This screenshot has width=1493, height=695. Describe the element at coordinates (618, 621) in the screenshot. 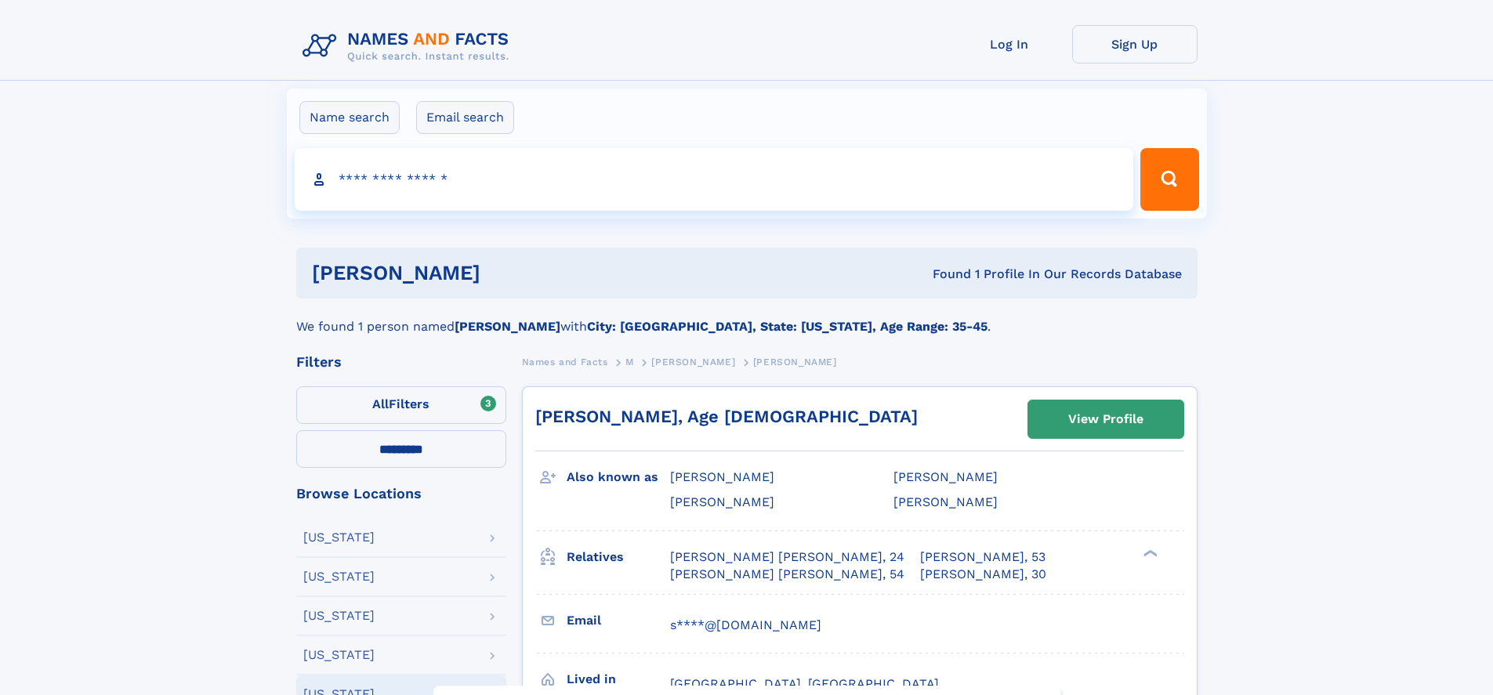

I see `h3: Email` at that location.